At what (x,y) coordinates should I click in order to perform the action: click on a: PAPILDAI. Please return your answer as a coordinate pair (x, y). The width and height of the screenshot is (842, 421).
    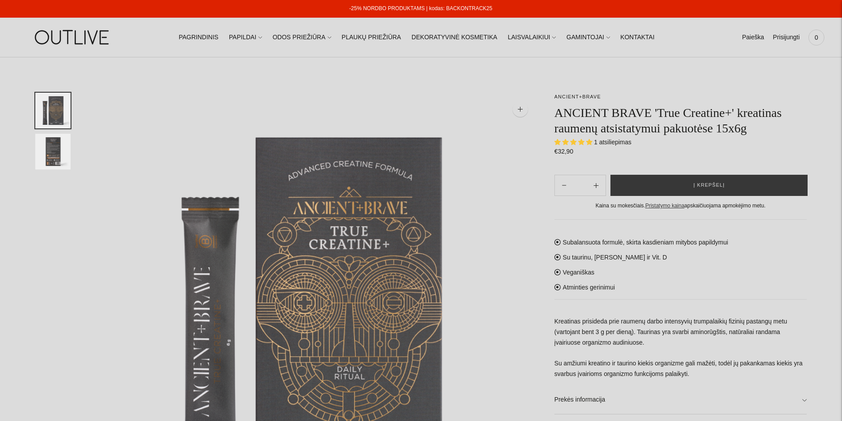
    Looking at the image, I should click on (245, 37).